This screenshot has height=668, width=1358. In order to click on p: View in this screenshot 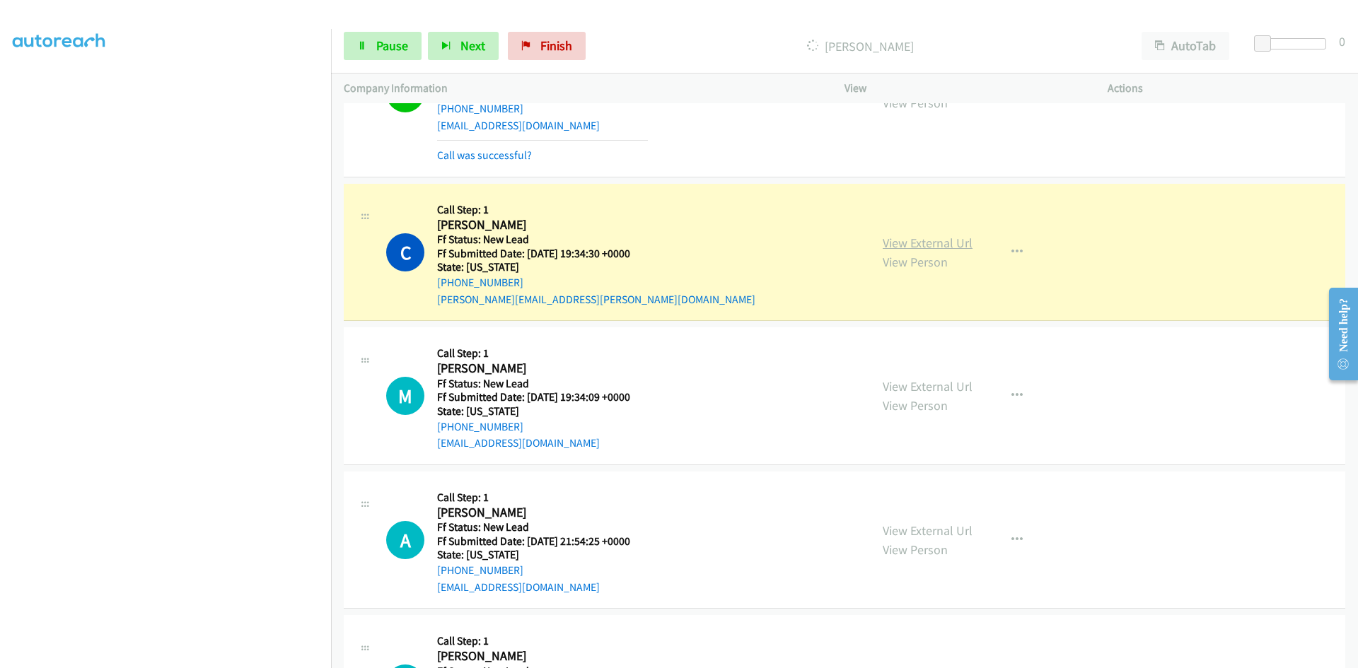, I will do `click(963, 88)`.